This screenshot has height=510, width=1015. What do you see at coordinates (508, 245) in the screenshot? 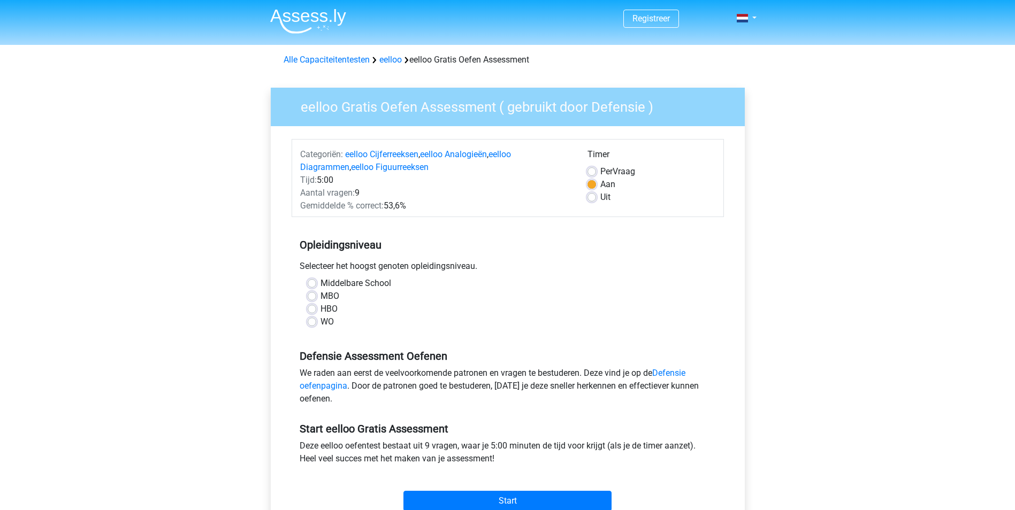
I see `h5: Opleidingsniveau` at bounding box center [508, 245].